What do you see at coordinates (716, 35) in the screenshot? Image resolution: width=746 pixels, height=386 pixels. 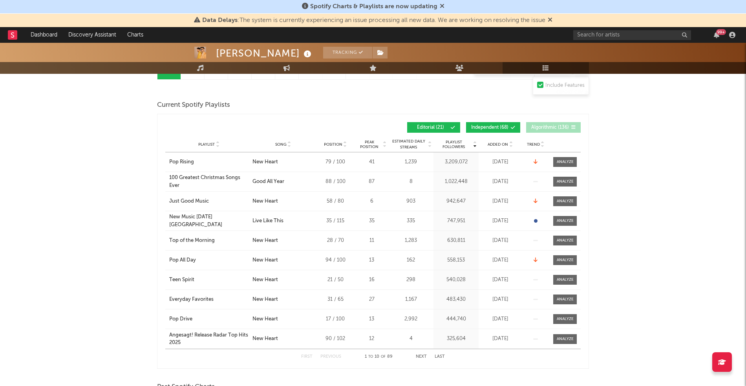 I see `button: 99+` at bounding box center [716, 35].